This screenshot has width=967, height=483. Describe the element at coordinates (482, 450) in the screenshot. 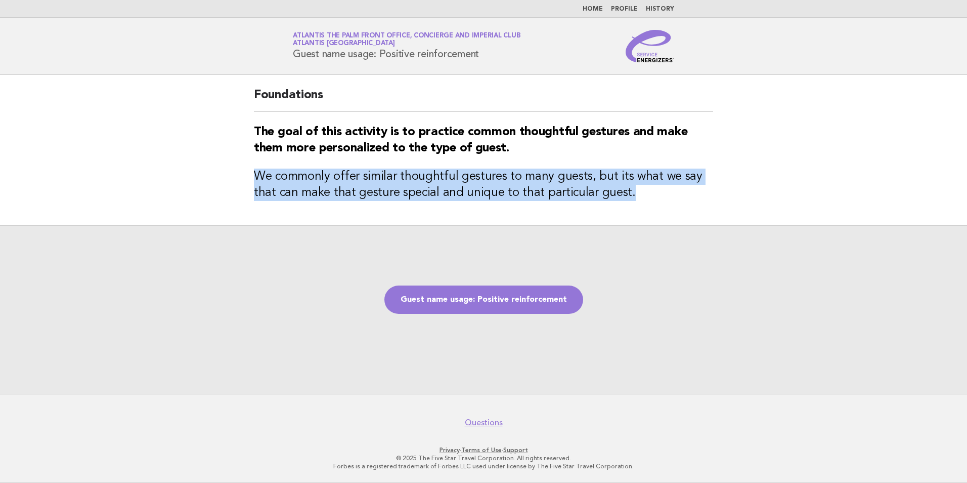

I see `a: Terms of Use` at that location.